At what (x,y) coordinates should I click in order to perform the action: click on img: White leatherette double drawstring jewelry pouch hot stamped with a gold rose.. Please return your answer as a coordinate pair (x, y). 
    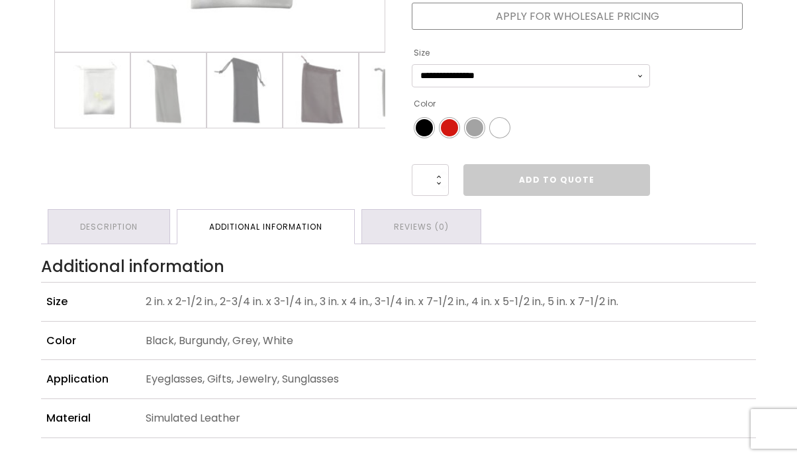
    Looking at the image, I should click on (92, 90).